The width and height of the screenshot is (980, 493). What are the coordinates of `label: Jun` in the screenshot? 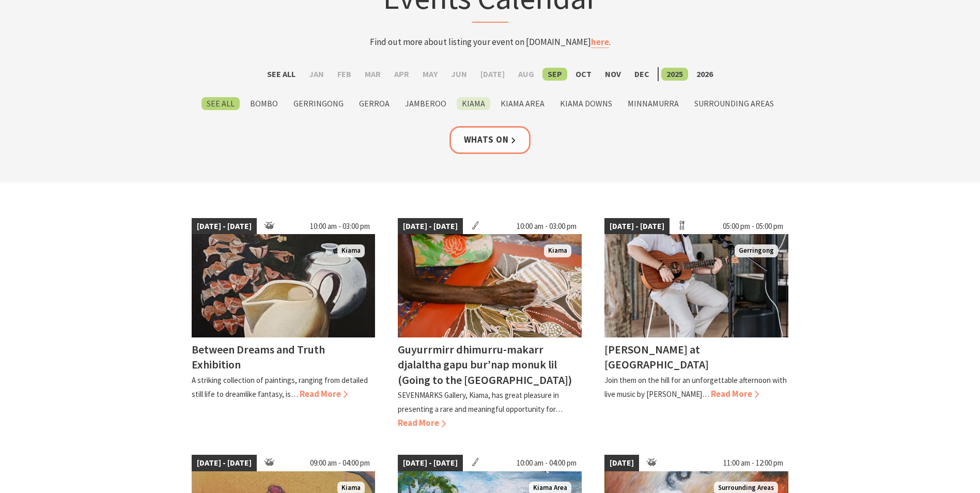 It's located at (459, 74).